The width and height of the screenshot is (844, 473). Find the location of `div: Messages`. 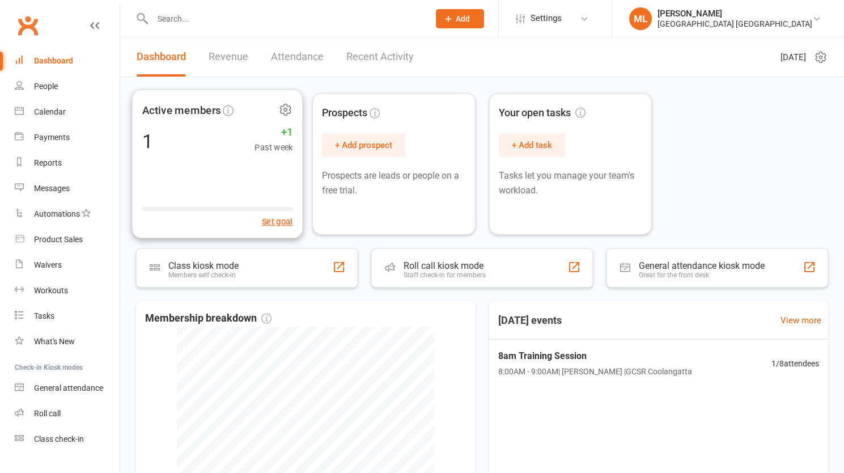

div: Messages is located at coordinates (52, 188).